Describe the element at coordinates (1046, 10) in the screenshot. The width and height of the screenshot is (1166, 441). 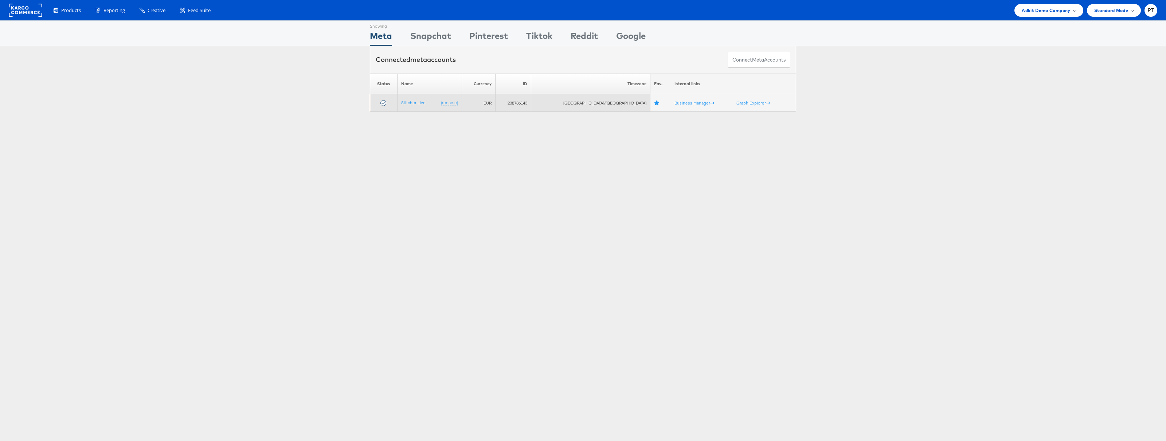
I see `span: Adkit Demo Company` at that location.